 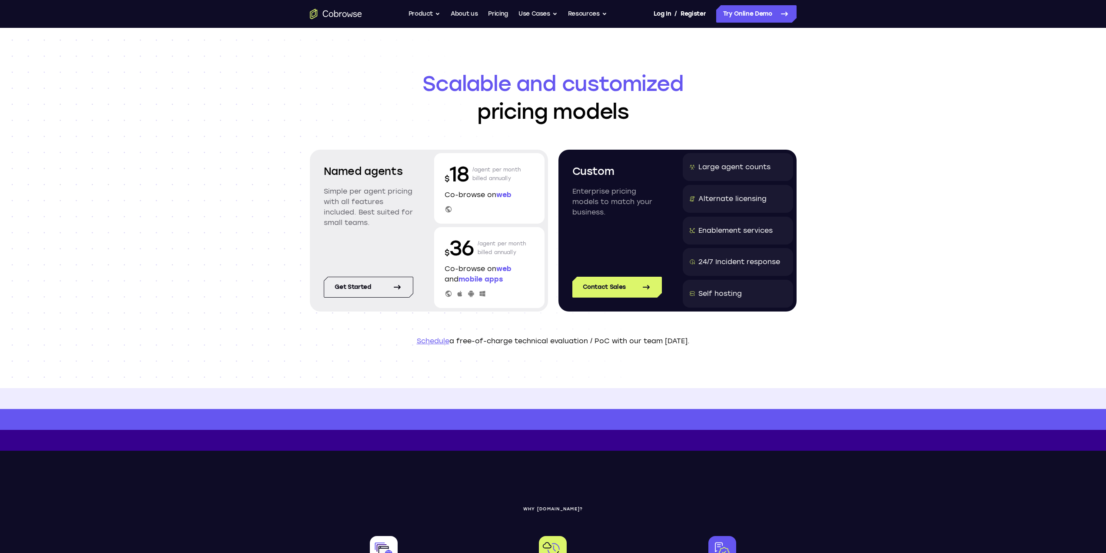 I want to click on button: Product, so click(x=425, y=14).